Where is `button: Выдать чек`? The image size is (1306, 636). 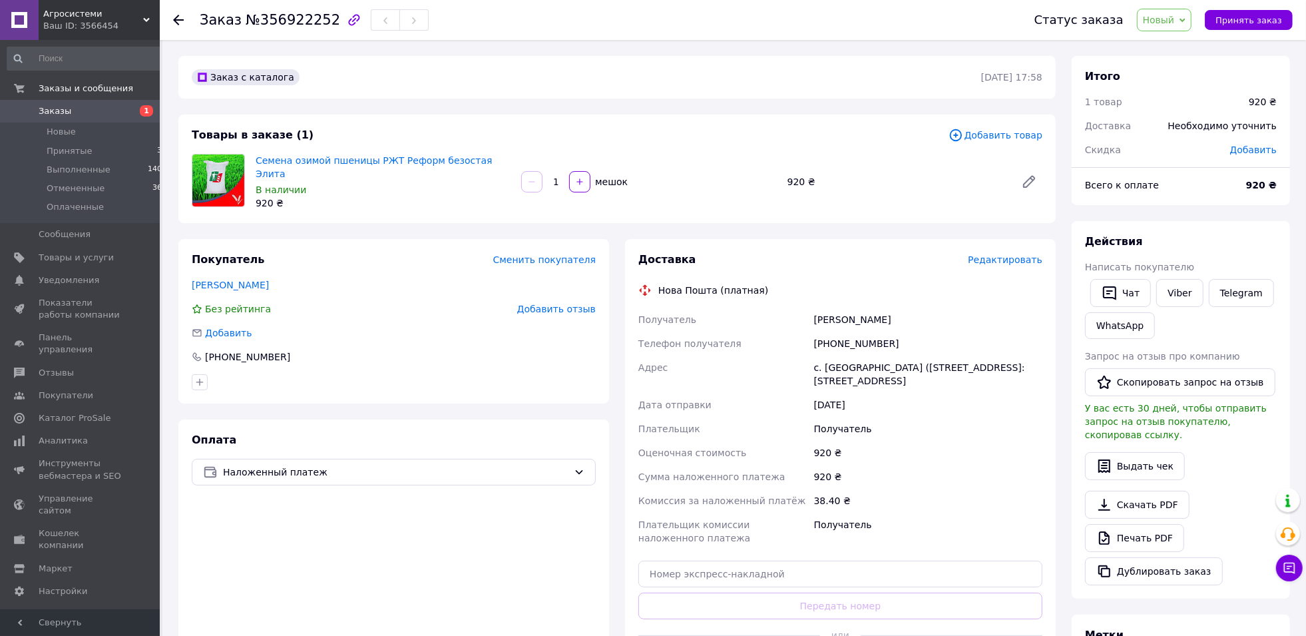 button: Выдать чек is located at coordinates (1135, 466).